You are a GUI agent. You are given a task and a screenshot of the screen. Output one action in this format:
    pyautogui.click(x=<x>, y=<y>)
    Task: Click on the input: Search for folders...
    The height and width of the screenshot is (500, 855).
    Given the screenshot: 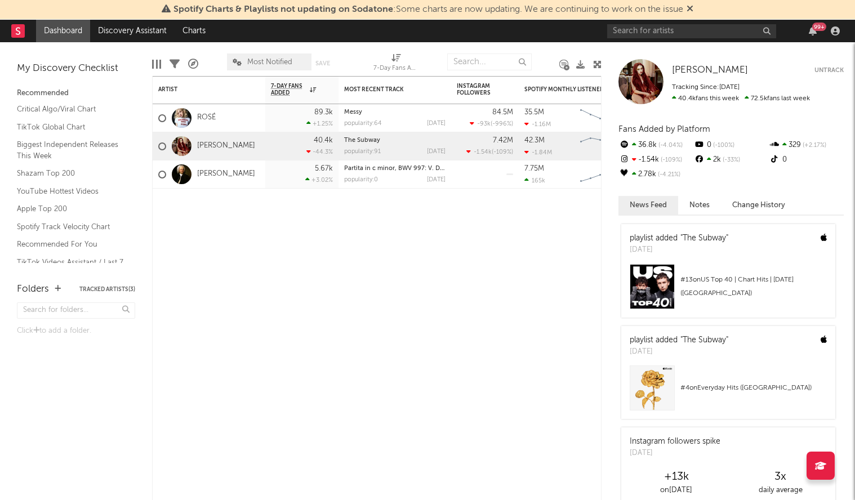 What is the action you would take?
    pyautogui.click(x=76, y=310)
    